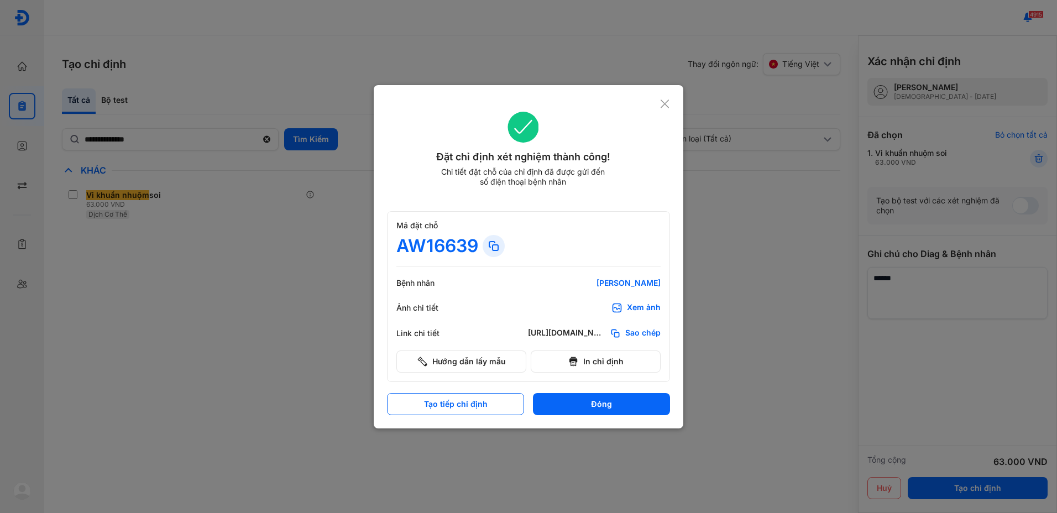  What do you see at coordinates (643, 308) in the screenshot?
I see `div: Xem ảnh` at bounding box center [643, 308].